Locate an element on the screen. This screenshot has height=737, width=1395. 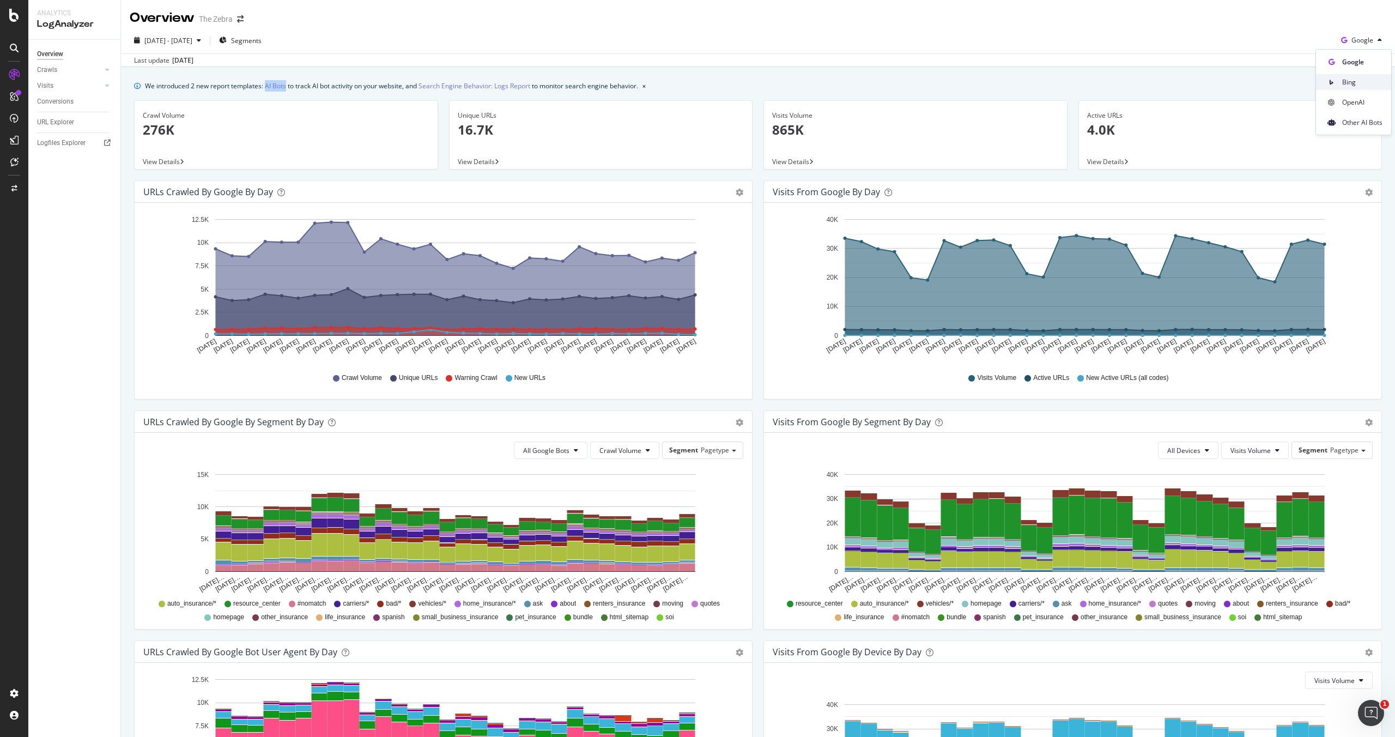
div: Visits Volume is located at coordinates (916, 116).